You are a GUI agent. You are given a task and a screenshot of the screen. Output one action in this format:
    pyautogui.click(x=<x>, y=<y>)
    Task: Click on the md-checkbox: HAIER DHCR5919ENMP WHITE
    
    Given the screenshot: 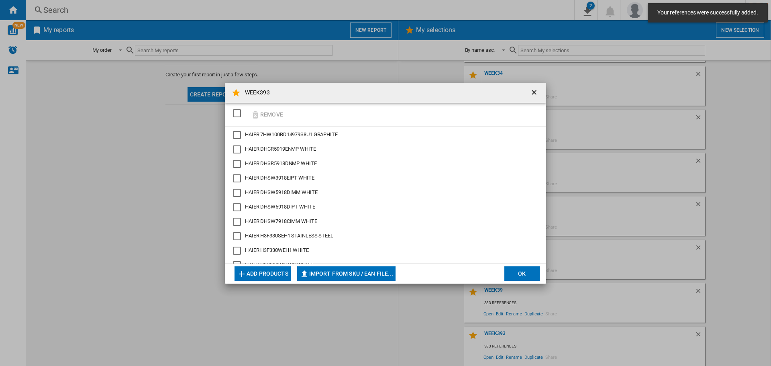 What is the action you would take?
    pyautogui.click(x=382, y=149)
    